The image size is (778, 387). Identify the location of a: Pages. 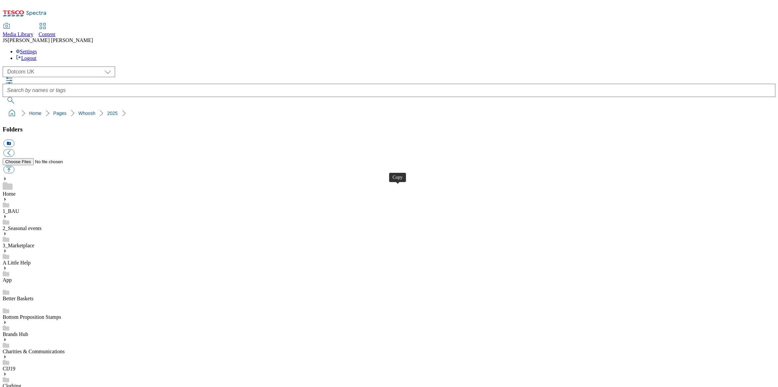
(60, 113).